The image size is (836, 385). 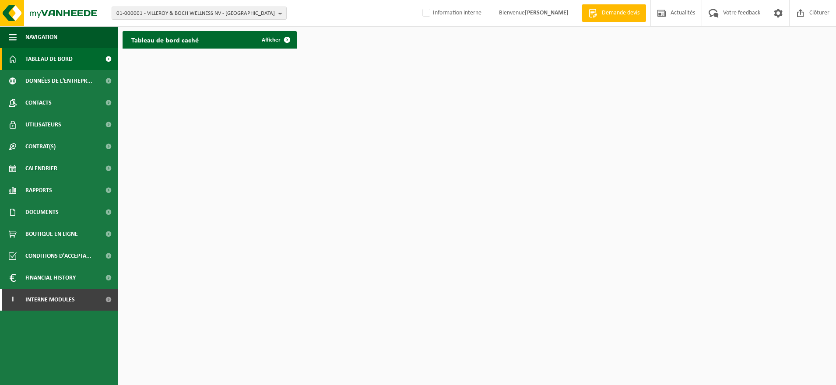 I want to click on span: Navigation, so click(x=41, y=37).